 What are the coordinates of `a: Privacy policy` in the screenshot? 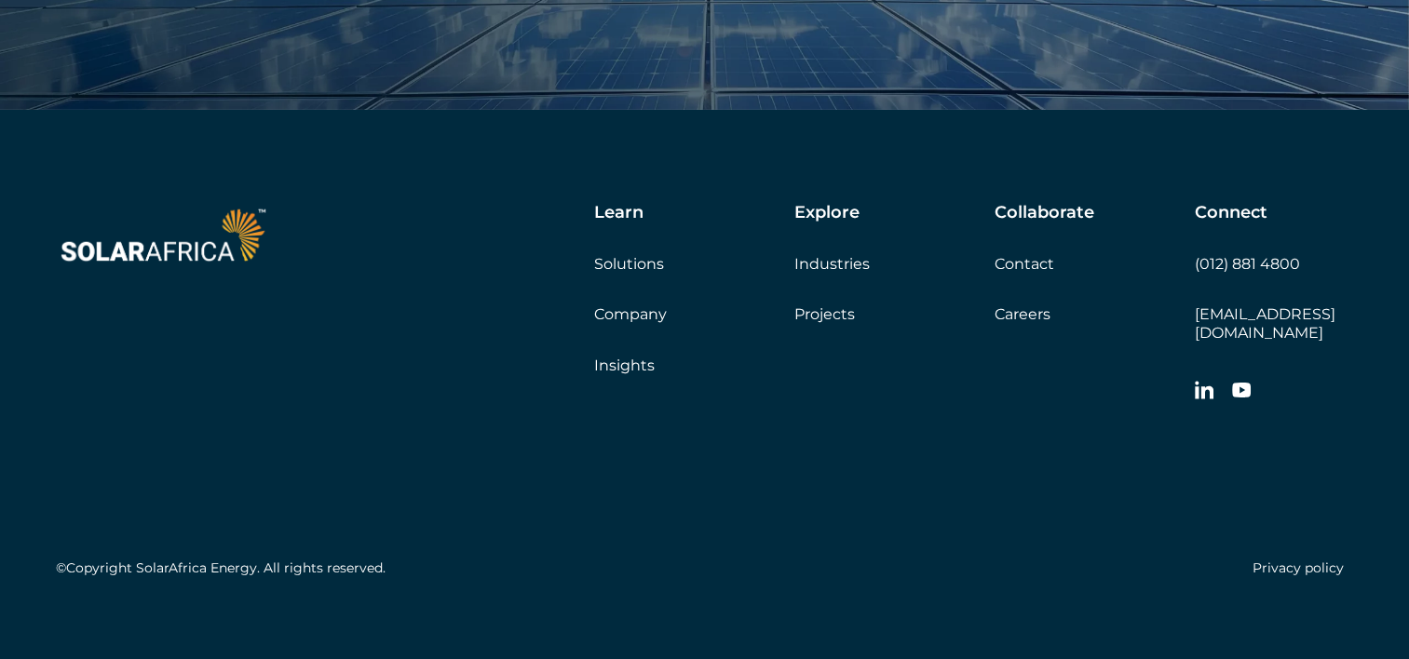 It's located at (1298, 568).